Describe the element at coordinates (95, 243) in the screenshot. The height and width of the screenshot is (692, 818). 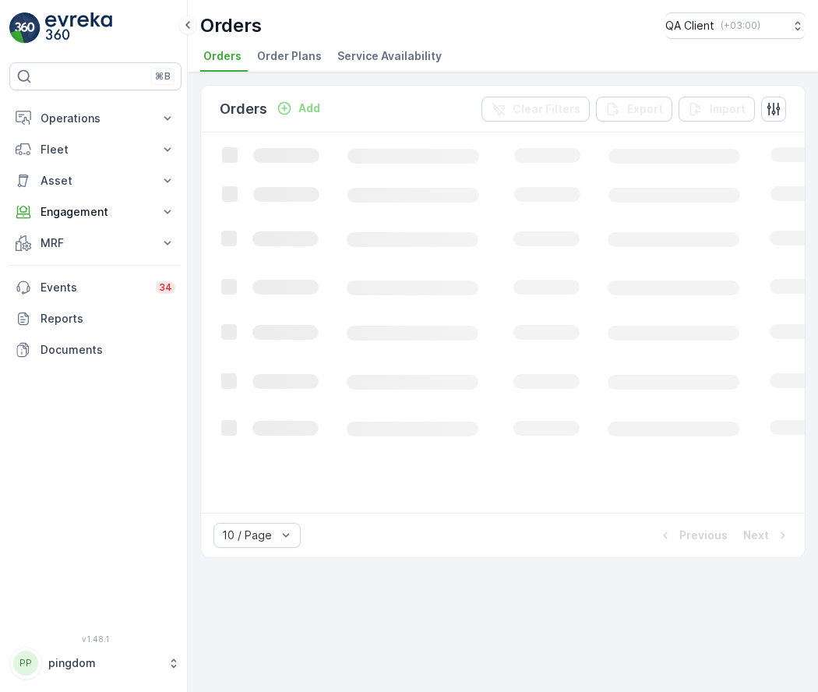
I see `p: MRF` at that location.